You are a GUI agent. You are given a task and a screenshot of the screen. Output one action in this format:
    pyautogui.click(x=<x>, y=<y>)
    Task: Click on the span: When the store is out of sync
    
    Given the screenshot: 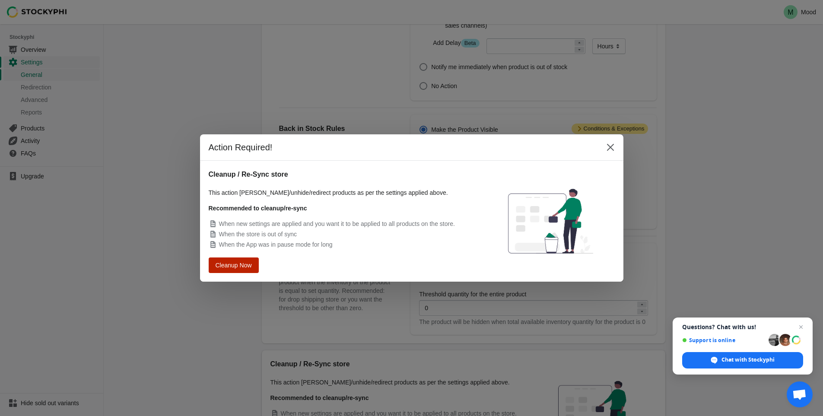 What is the action you would take?
    pyautogui.click(x=258, y=234)
    